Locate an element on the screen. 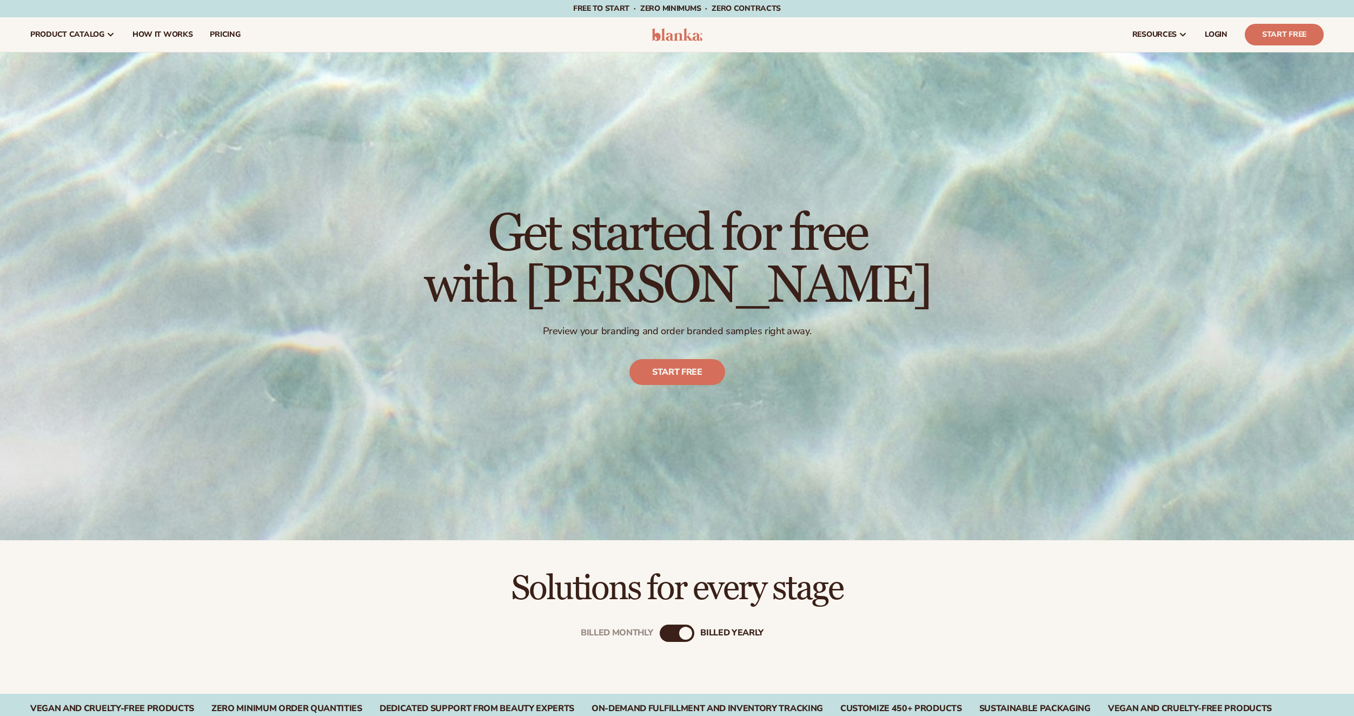 This screenshot has height=716, width=1354. span: LOGIN is located at coordinates (1216, 35).